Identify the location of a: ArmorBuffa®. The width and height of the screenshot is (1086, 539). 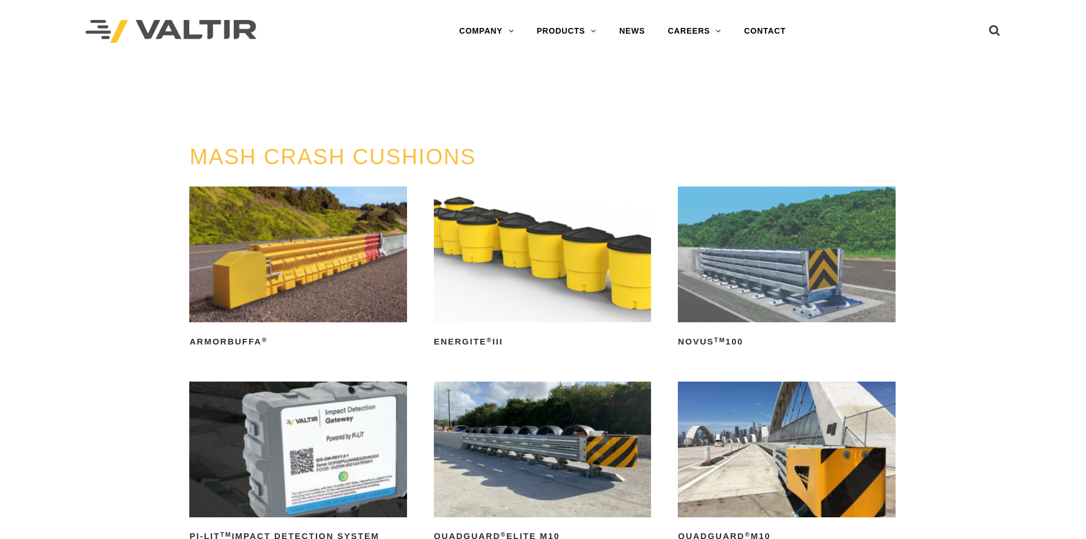
(298, 268).